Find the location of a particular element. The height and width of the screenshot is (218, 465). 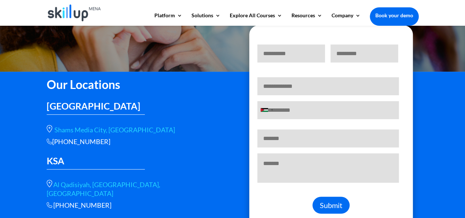

span: KSA is located at coordinates (55, 160).